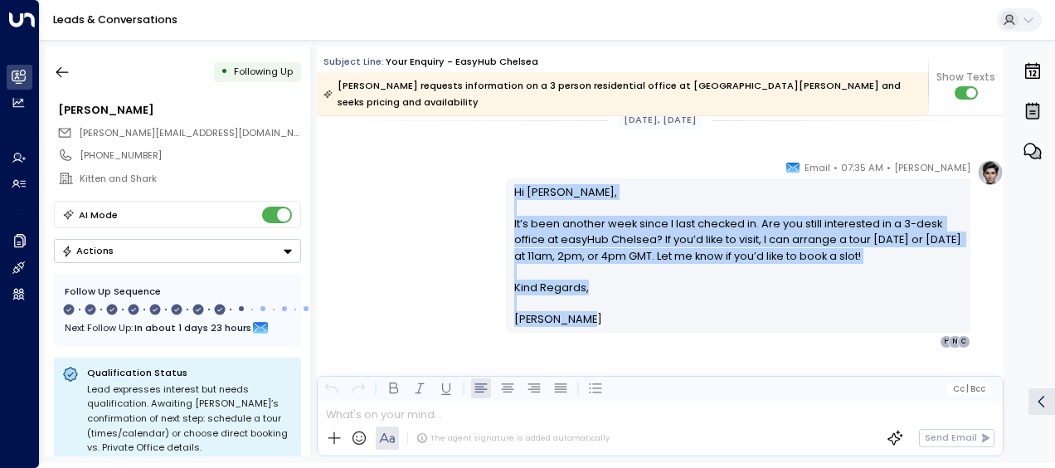  Describe the element at coordinates (190, 372) in the screenshot. I see `p: Qualification Status` at that location.